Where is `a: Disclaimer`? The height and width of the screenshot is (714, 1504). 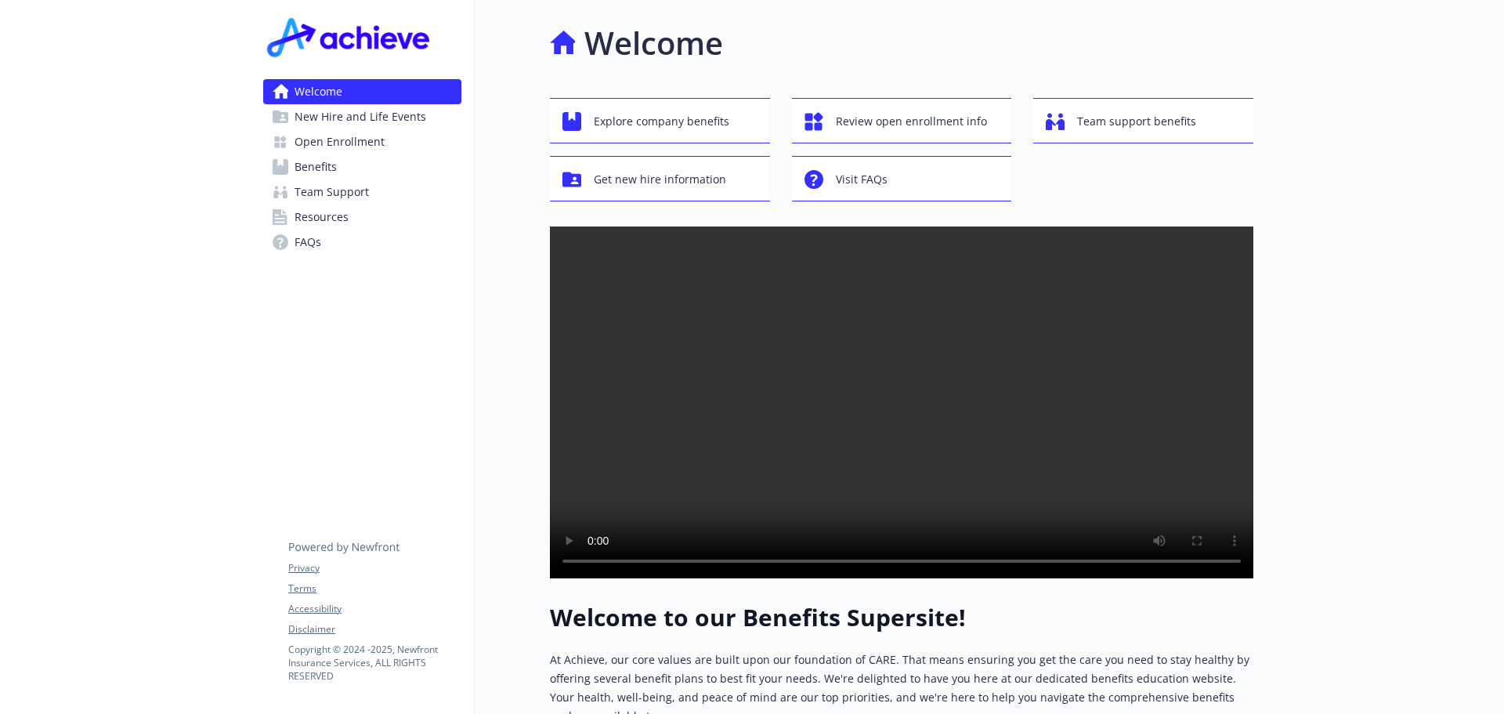 a: Disclaimer is located at coordinates (375, 629).